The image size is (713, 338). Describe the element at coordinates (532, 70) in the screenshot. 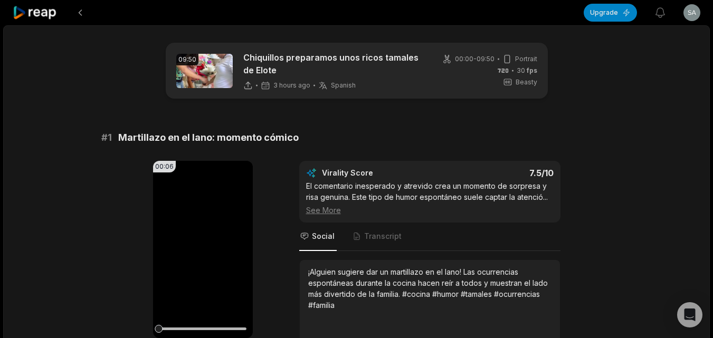

I see `span: fps` at that location.